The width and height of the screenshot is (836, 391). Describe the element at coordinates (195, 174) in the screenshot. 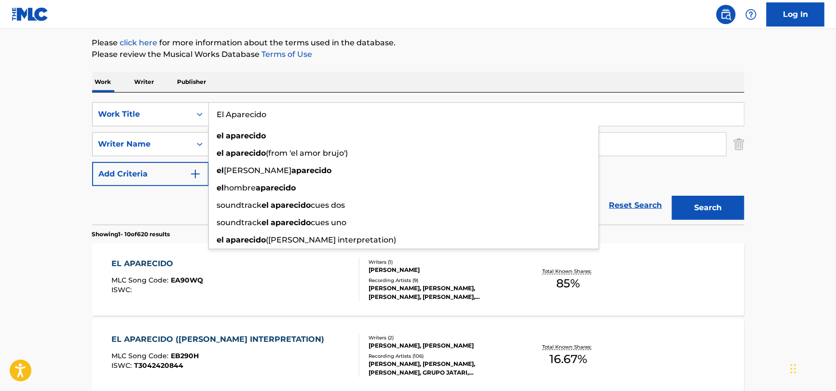

I see `img: 9d2ae6d4665cec9f34b9.svg` at that location.